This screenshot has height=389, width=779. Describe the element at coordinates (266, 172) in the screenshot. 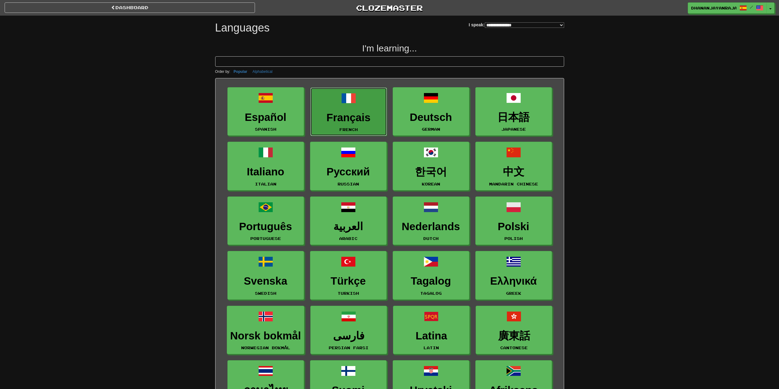

I see `h3: Italiano` at that location.